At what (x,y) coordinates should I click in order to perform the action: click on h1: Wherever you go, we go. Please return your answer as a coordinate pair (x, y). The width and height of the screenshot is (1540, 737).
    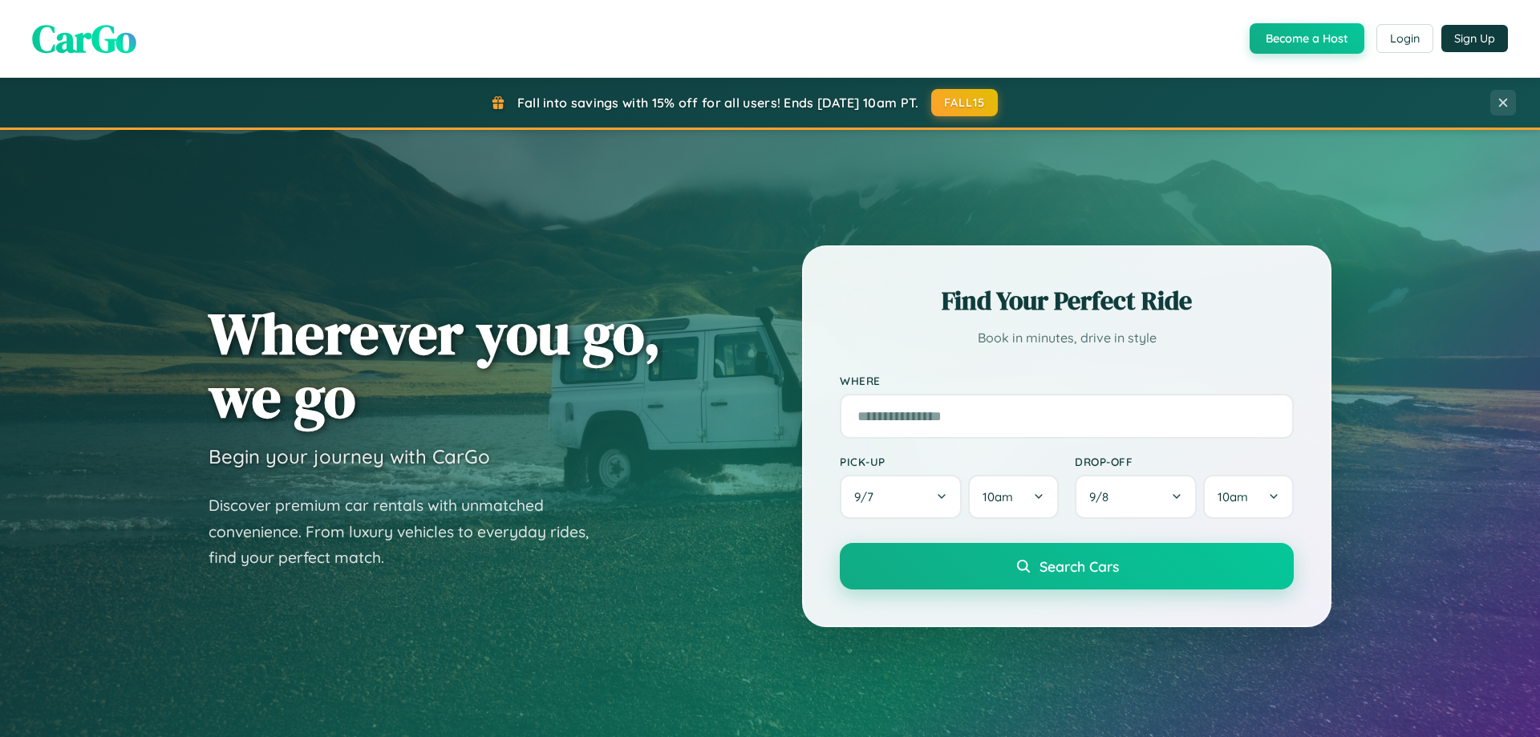
    Looking at the image, I should click on (435, 365).